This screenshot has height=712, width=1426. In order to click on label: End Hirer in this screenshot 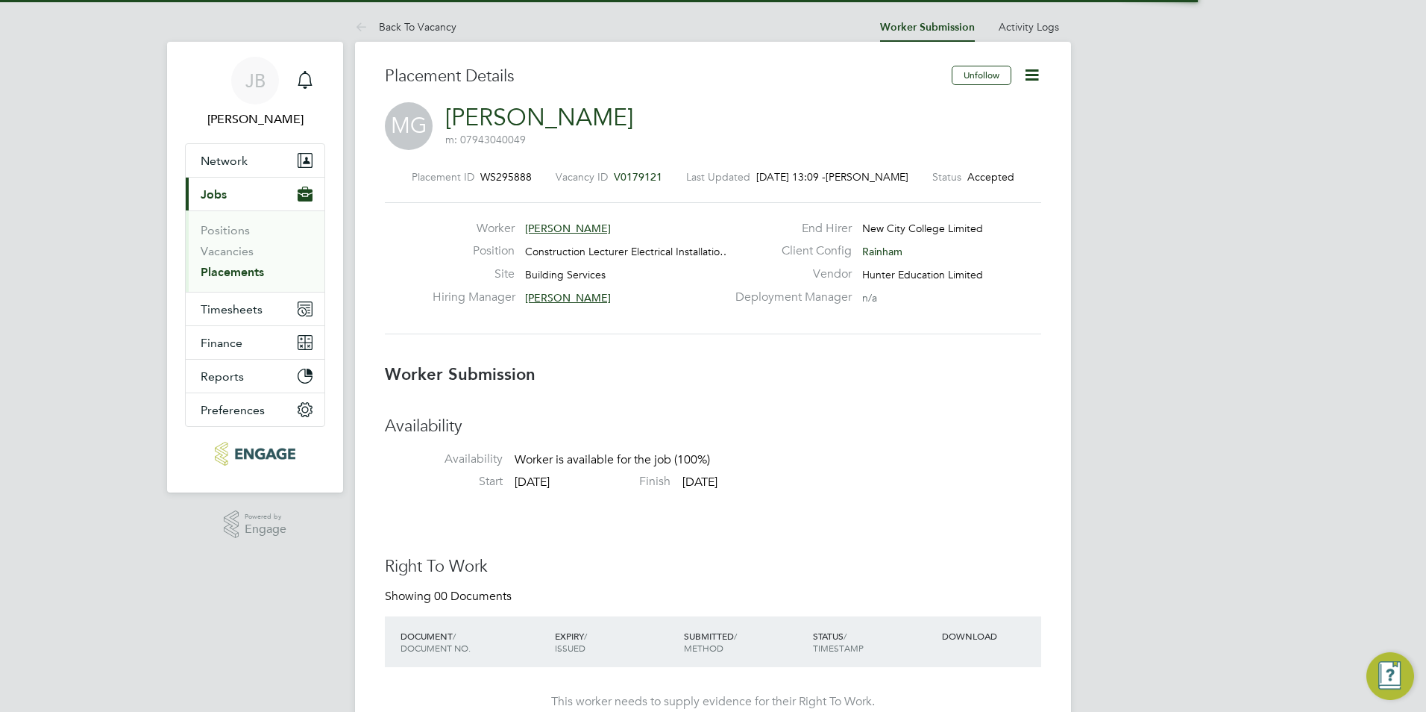, I will do `click(789, 228)`.